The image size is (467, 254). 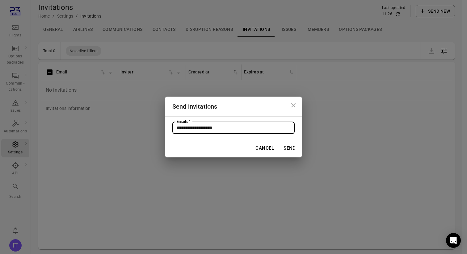 I want to click on button: Send, so click(x=290, y=148).